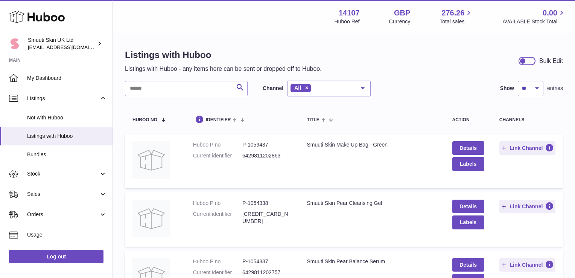 Image resolution: width=575 pixels, height=278 pixels. What do you see at coordinates (63, 194) in the screenshot?
I see `span: Sales` at bounding box center [63, 194].